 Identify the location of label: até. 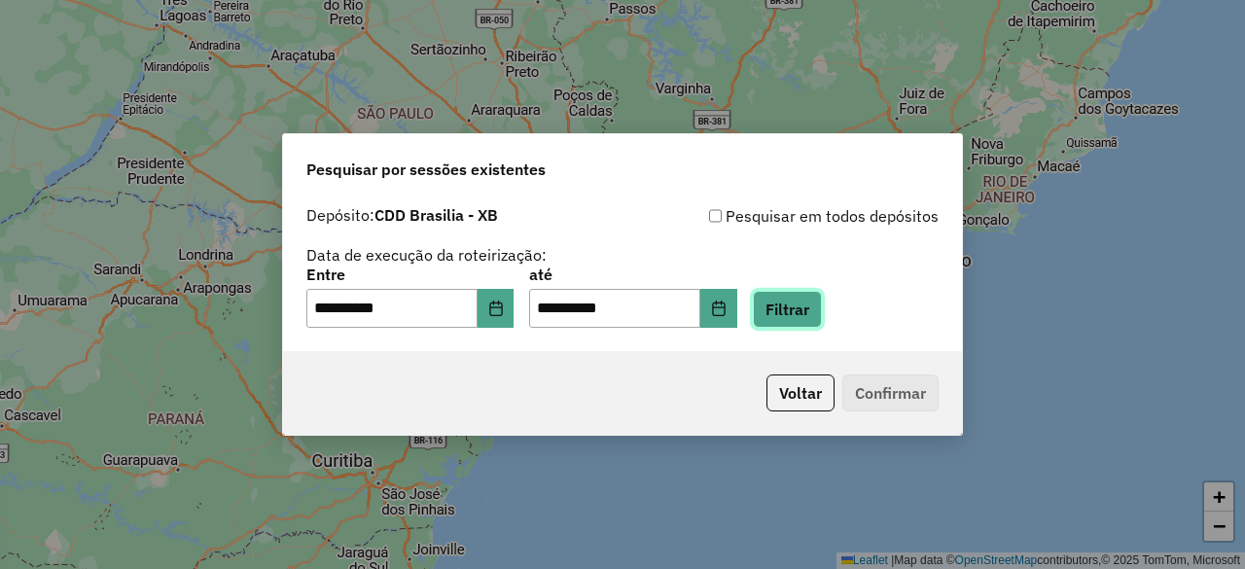
(632, 274).